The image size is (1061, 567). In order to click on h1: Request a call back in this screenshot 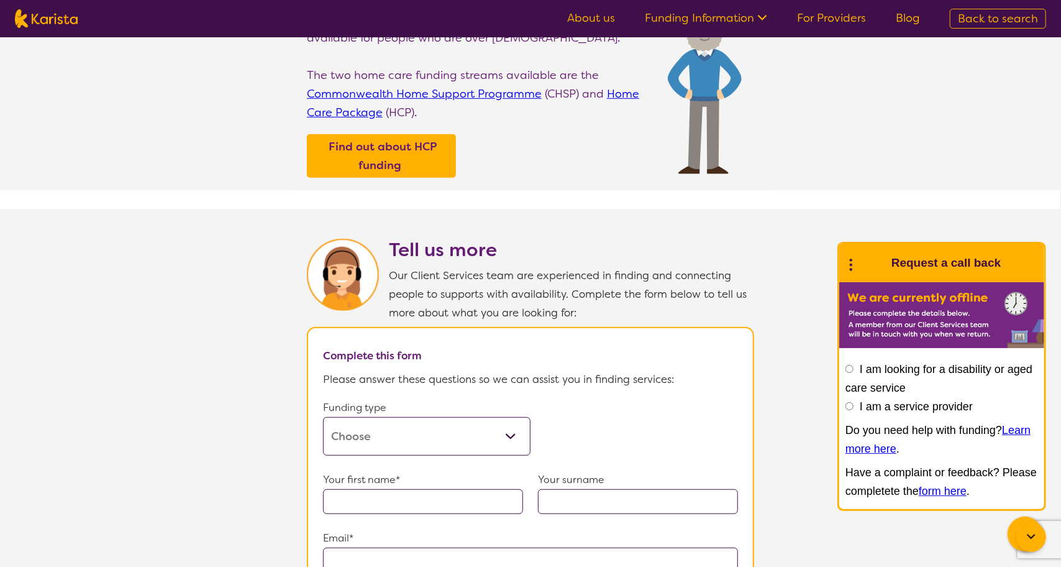, I will do `click(946, 263)`.